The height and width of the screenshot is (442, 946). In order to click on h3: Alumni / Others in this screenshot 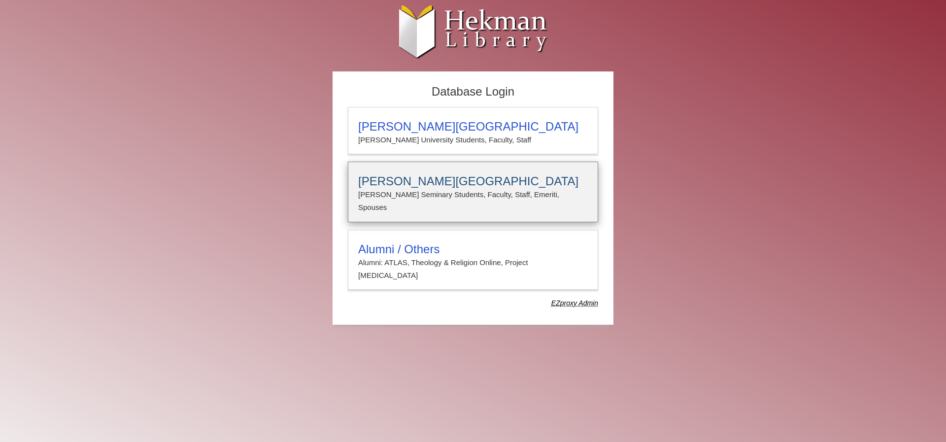, I will do `click(473, 249)`.